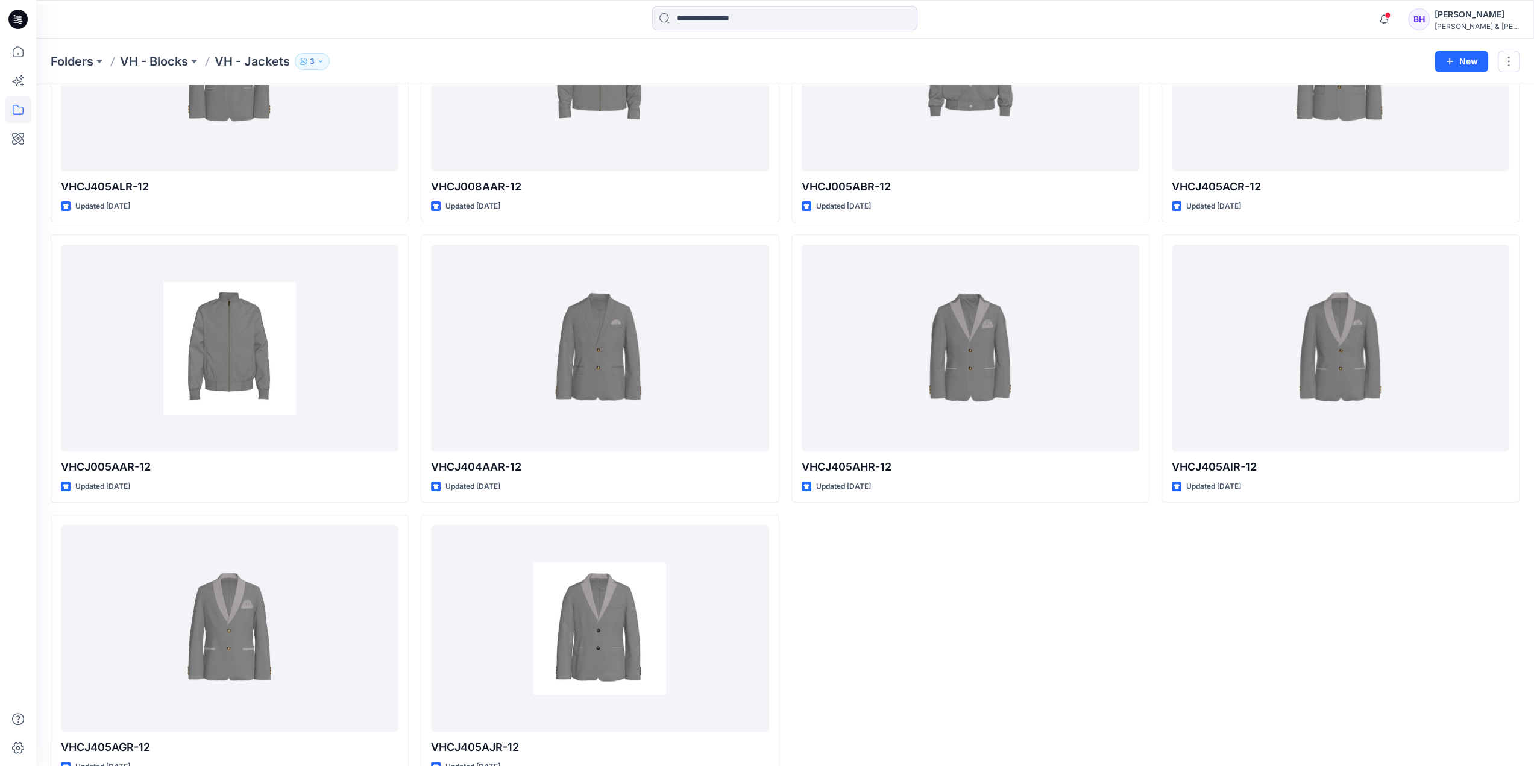 This screenshot has height=766, width=1534. Describe the element at coordinates (230, 628) in the screenshot. I see `a: VHCJ405AGR-12` at that location.